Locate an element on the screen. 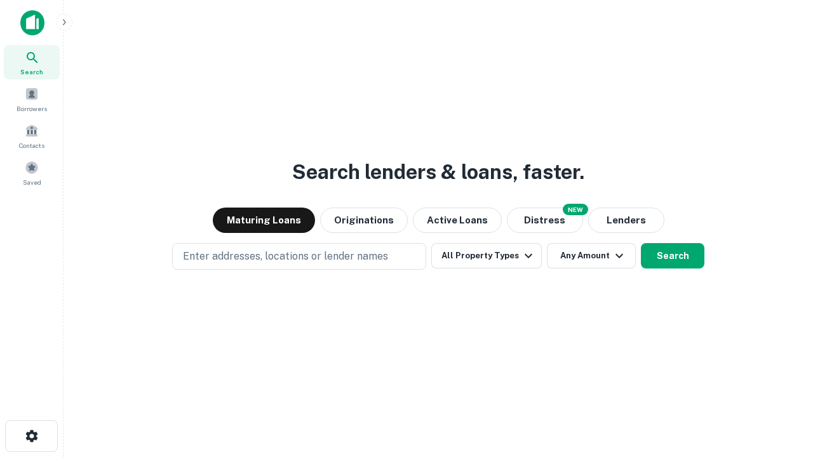  div: Contacts is located at coordinates (32, 136).